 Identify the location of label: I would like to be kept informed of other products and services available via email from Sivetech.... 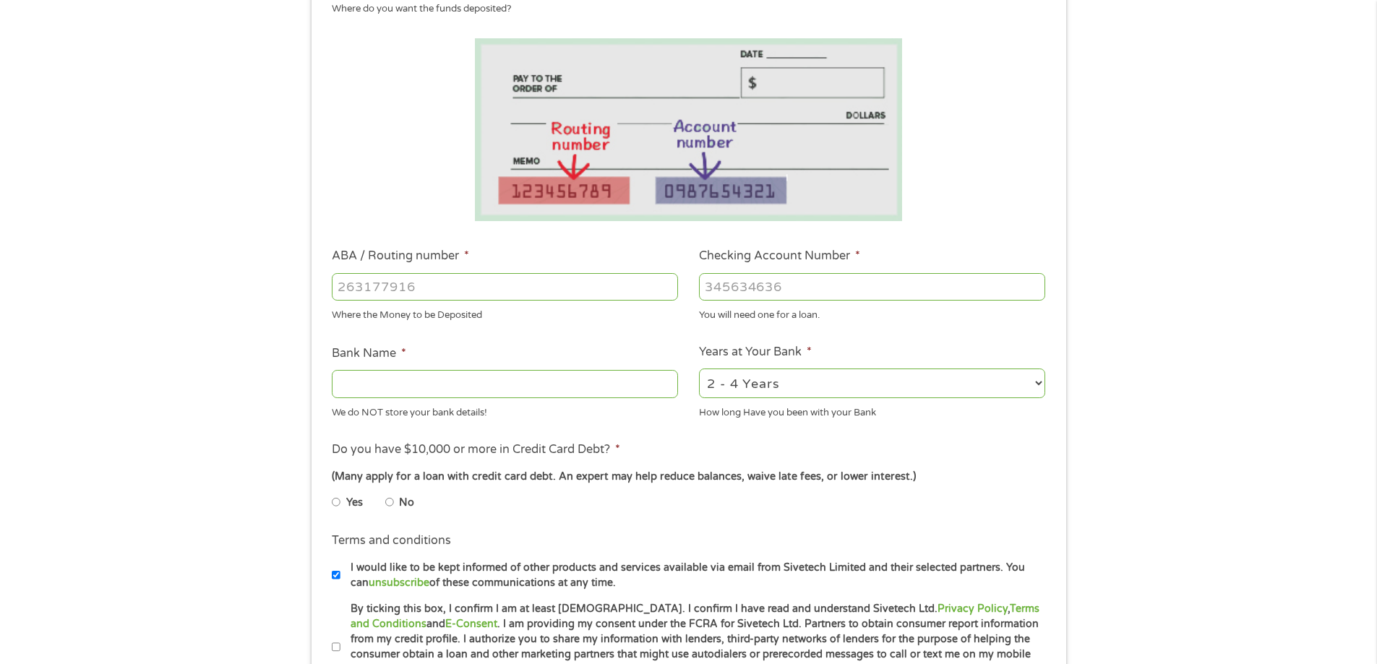
(694, 575).